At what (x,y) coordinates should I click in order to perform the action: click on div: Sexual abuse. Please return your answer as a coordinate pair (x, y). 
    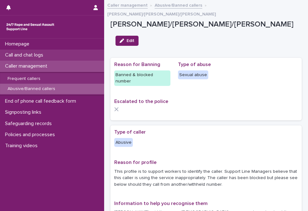
    Looking at the image, I should click on (193, 75).